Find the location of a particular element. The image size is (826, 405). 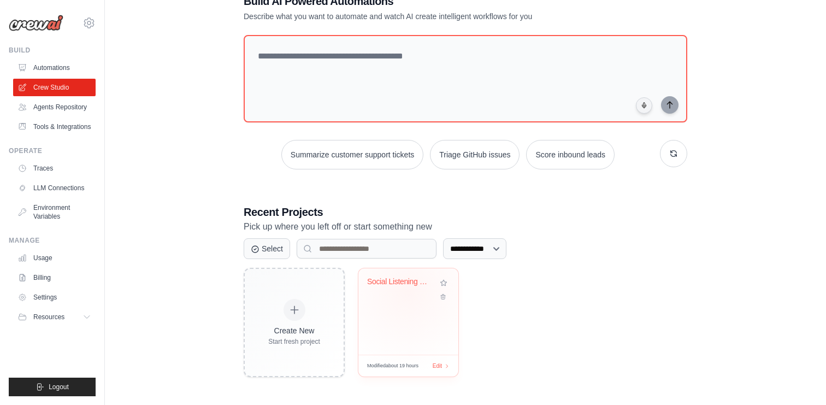

a: Usage is located at coordinates (54, 258).